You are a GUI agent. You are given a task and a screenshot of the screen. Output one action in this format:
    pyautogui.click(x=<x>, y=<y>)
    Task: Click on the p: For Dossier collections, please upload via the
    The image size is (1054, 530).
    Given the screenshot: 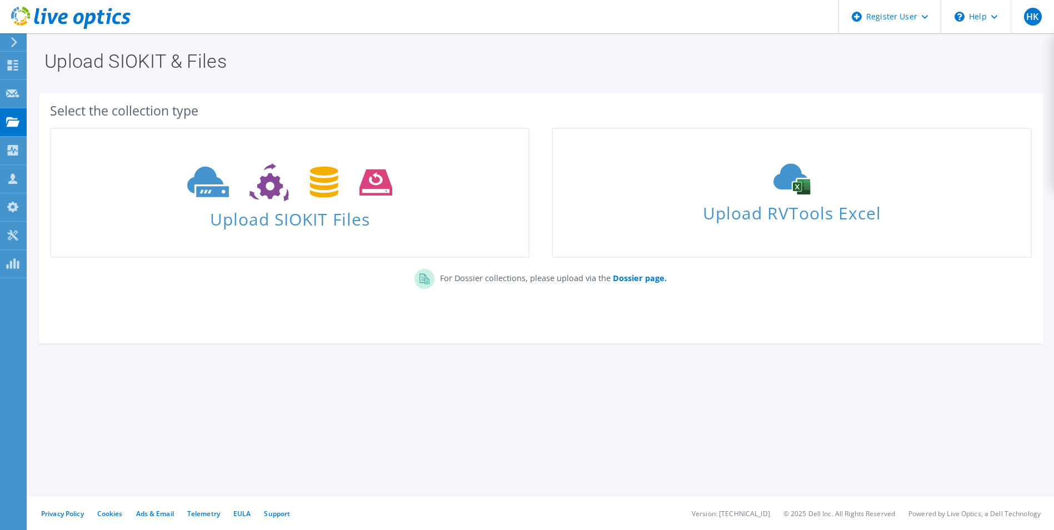 What is the action you would take?
    pyautogui.click(x=550, y=277)
    